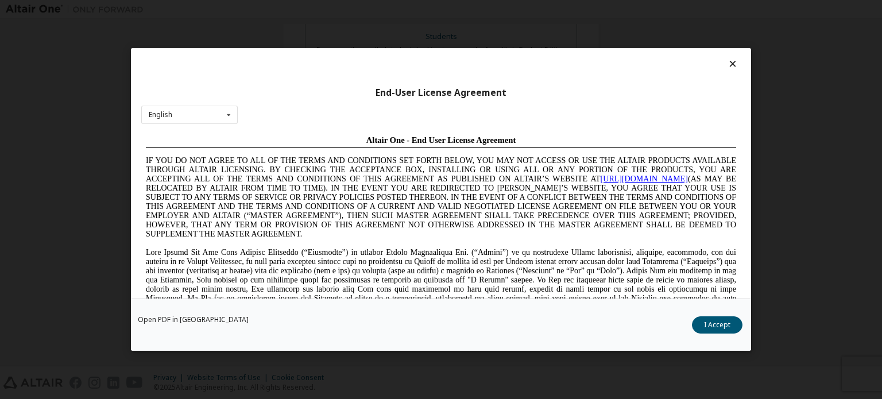 The height and width of the screenshot is (399, 882). What do you see at coordinates (441, 93) in the screenshot?
I see `div: End-User License Agreement` at bounding box center [441, 93].